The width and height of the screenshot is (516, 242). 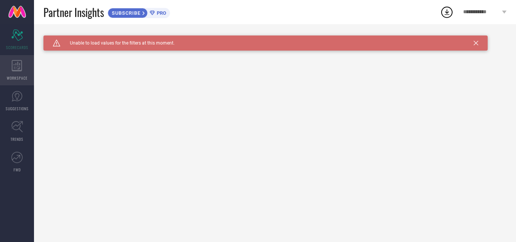 What do you see at coordinates (160, 13) in the screenshot?
I see `span: PRO` at bounding box center [160, 13].